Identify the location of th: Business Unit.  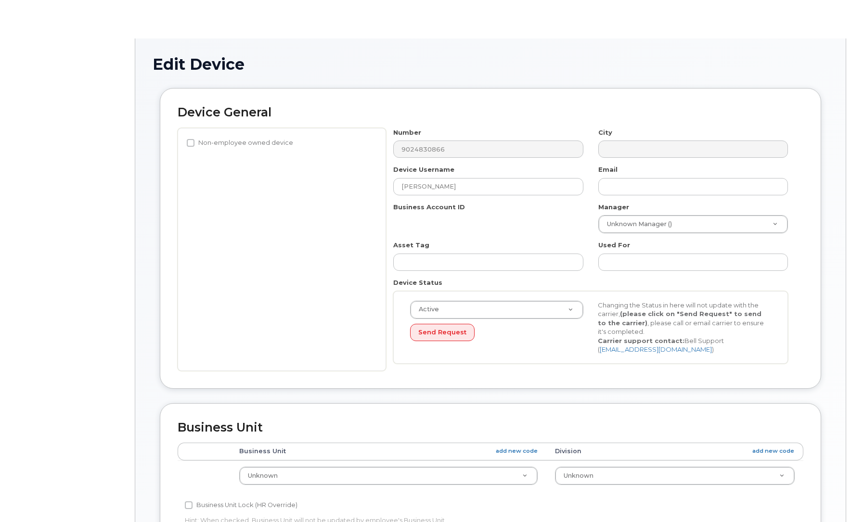
(388, 451).